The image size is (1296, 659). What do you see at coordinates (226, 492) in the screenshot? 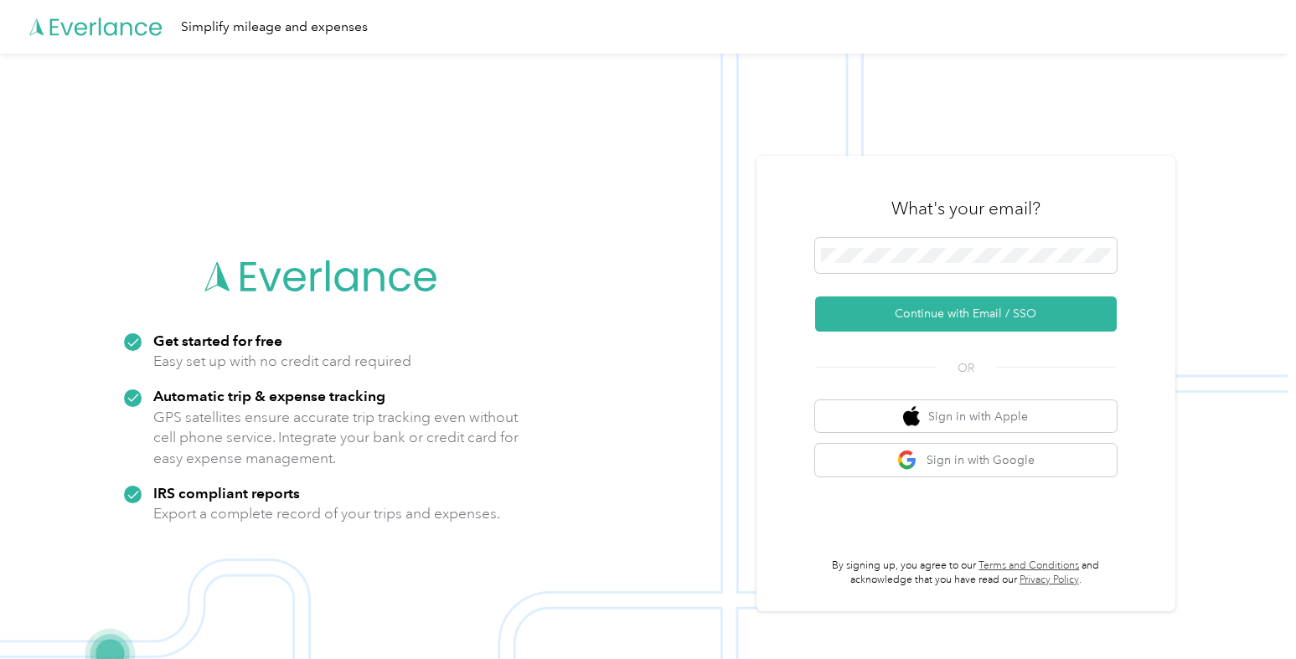
I see `strong: IRS compliant reports` at bounding box center [226, 492].